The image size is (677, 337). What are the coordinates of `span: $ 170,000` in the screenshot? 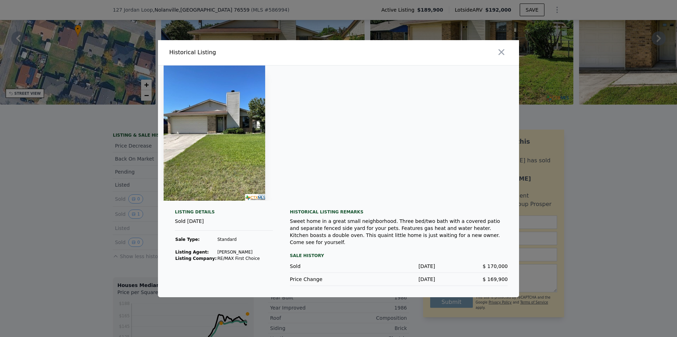 It's located at (495, 266).